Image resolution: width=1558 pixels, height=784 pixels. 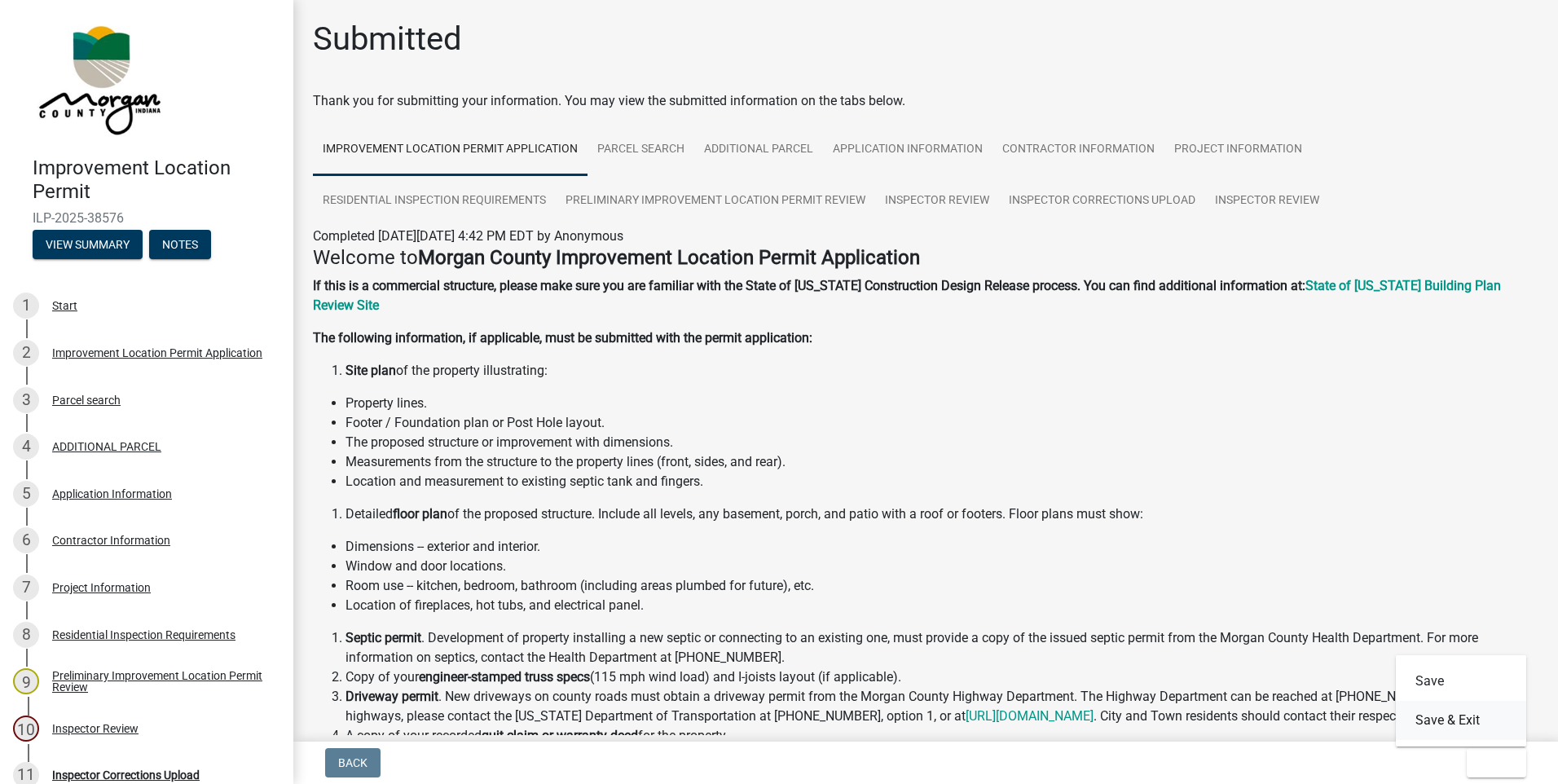 What do you see at coordinates (942, 462) in the screenshot?
I see `li: Measurements from the structure to the property lines (front, sides, and rear).` at bounding box center [942, 462].